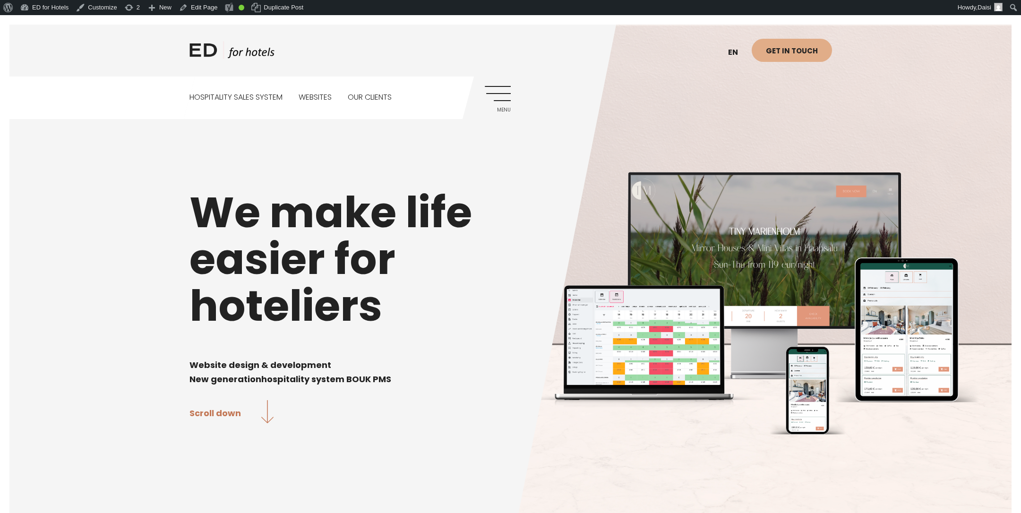 The image size is (1021, 513). Describe the element at coordinates (792, 50) in the screenshot. I see `a: Get in touch` at that location.